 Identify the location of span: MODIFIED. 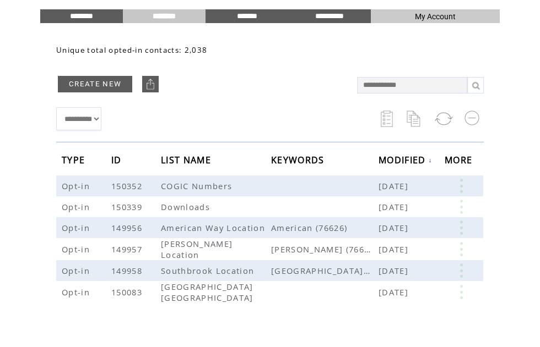
(403, 161).